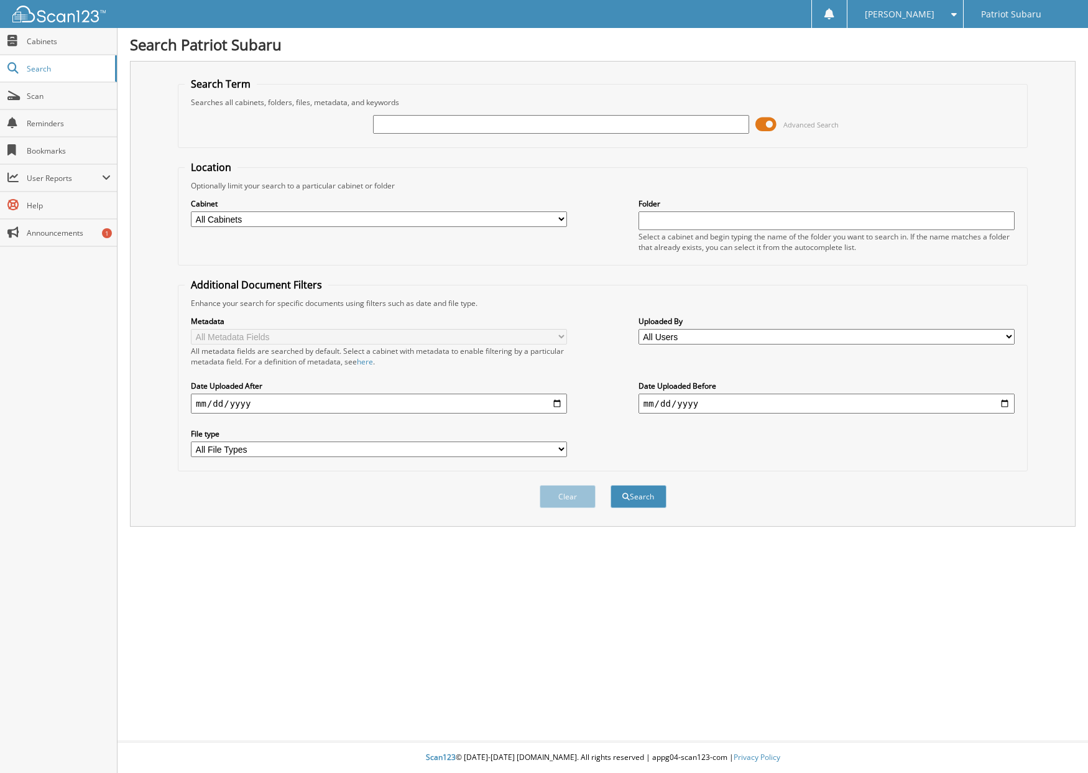 This screenshot has width=1088, height=773. What do you see at coordinates (68, 68) in the screenshot?
I see `span: Search` at bounding box center [68, 68].